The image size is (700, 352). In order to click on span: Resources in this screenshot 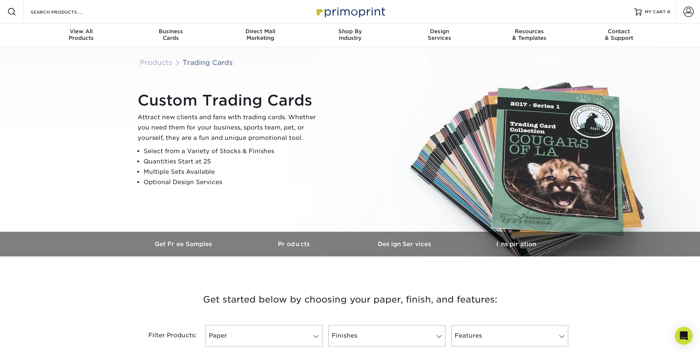, I will do `click(529, 31)`.